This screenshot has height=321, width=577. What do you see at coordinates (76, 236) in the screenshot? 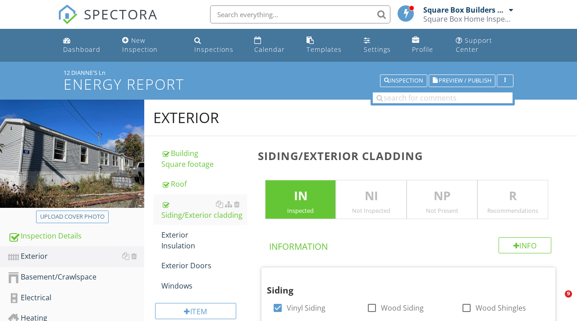
I see `div: Inspection Details` at bounding box center [76, 236].